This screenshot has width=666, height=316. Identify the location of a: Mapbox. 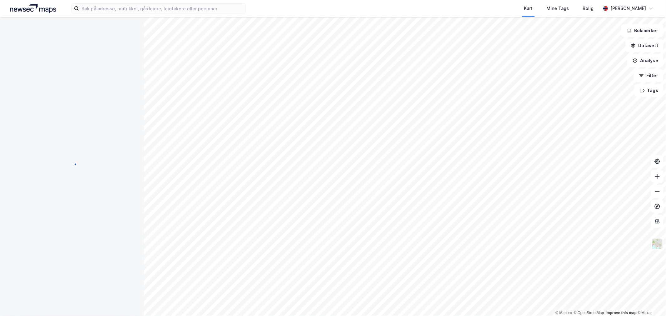
(564, 313).